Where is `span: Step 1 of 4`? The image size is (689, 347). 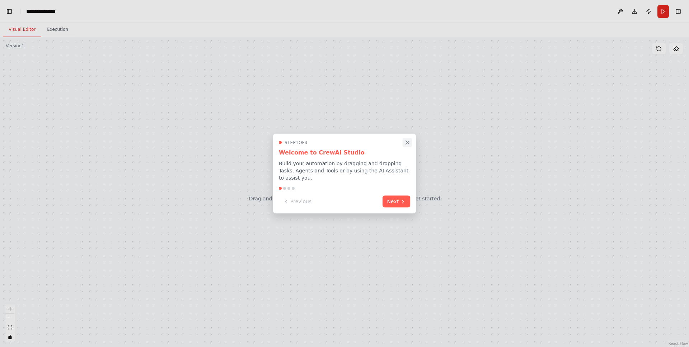
span: Step 1 of 4 is located at coordinates (296, 143).